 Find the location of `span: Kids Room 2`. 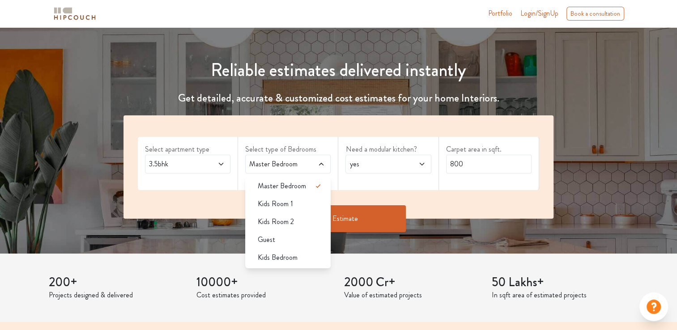

span: Kids Room 2 is located at coordinates (275, 222).